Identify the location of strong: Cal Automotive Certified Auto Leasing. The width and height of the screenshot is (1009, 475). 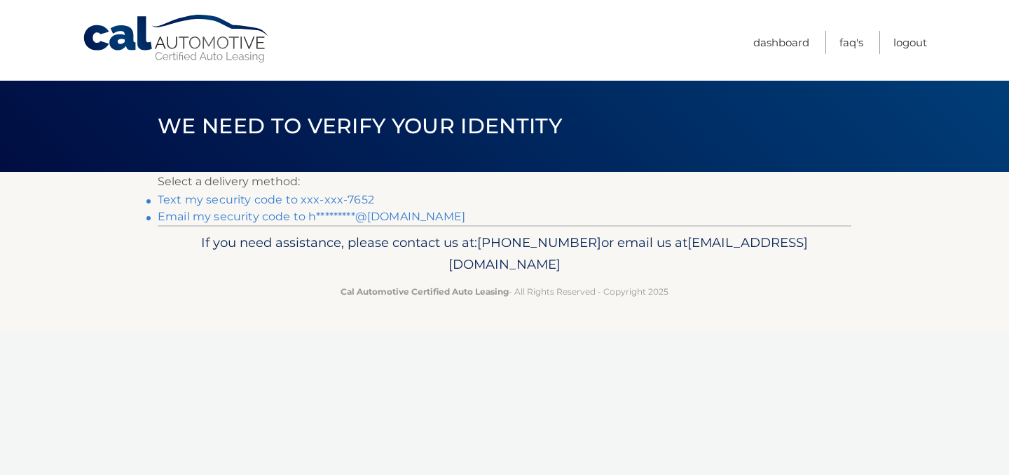
(425, 291).